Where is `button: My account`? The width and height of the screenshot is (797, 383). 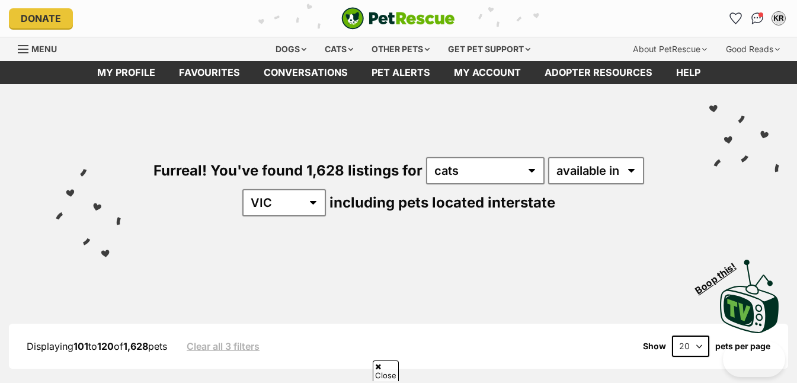
button: My account is located at coordinates (778, 18).